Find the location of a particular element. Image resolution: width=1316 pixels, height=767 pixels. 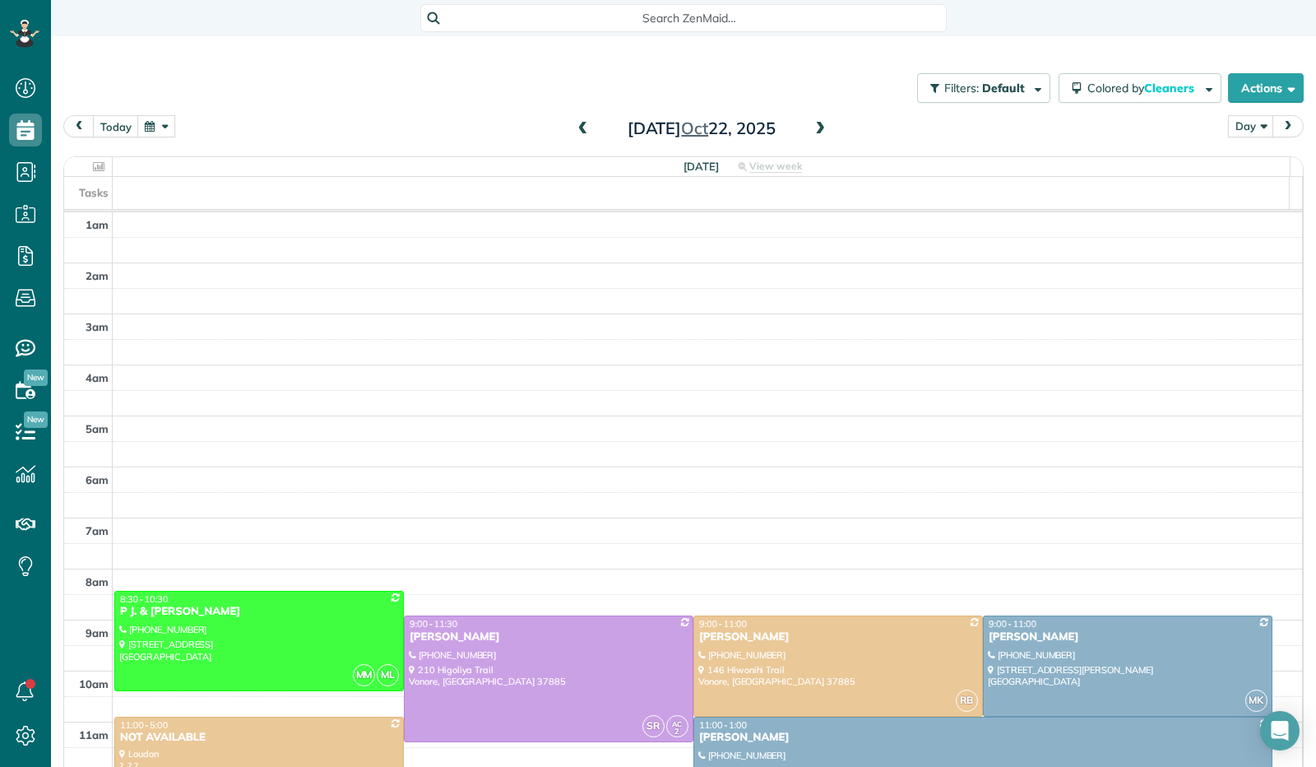

span: 2am is located at coordinates (97, 276).